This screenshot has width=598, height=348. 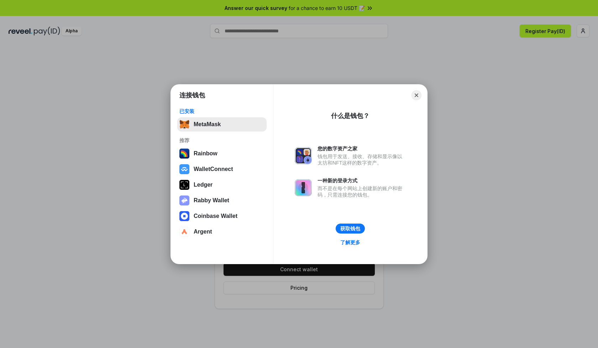 What do you see at coordinates (184, 124) in the screenshot?
I see `img: svg+xml,%3Csvg%20fill%3D%22none%22%20height%3D%2233%22%20viewBox%3D%220%200%2035%2033%22%20width%...` at bounding box center [184, 124].